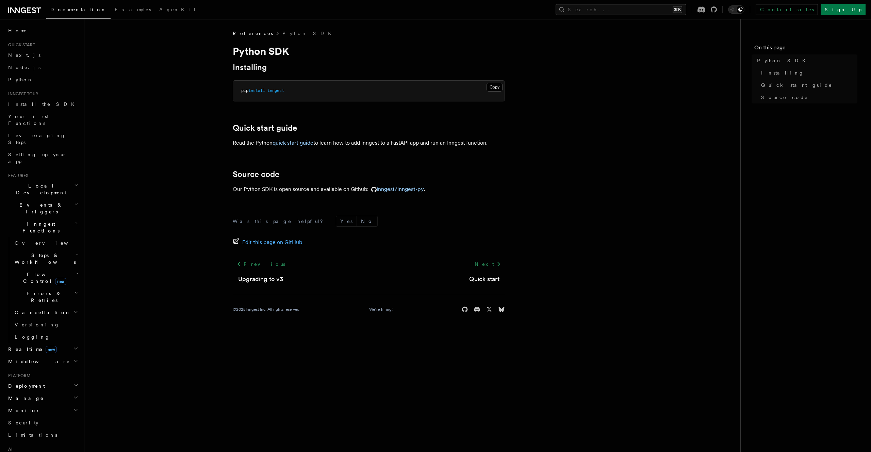  Describe the element at coordinates (24, 67) in the screenshot. I see `span: Node.js` at that location.